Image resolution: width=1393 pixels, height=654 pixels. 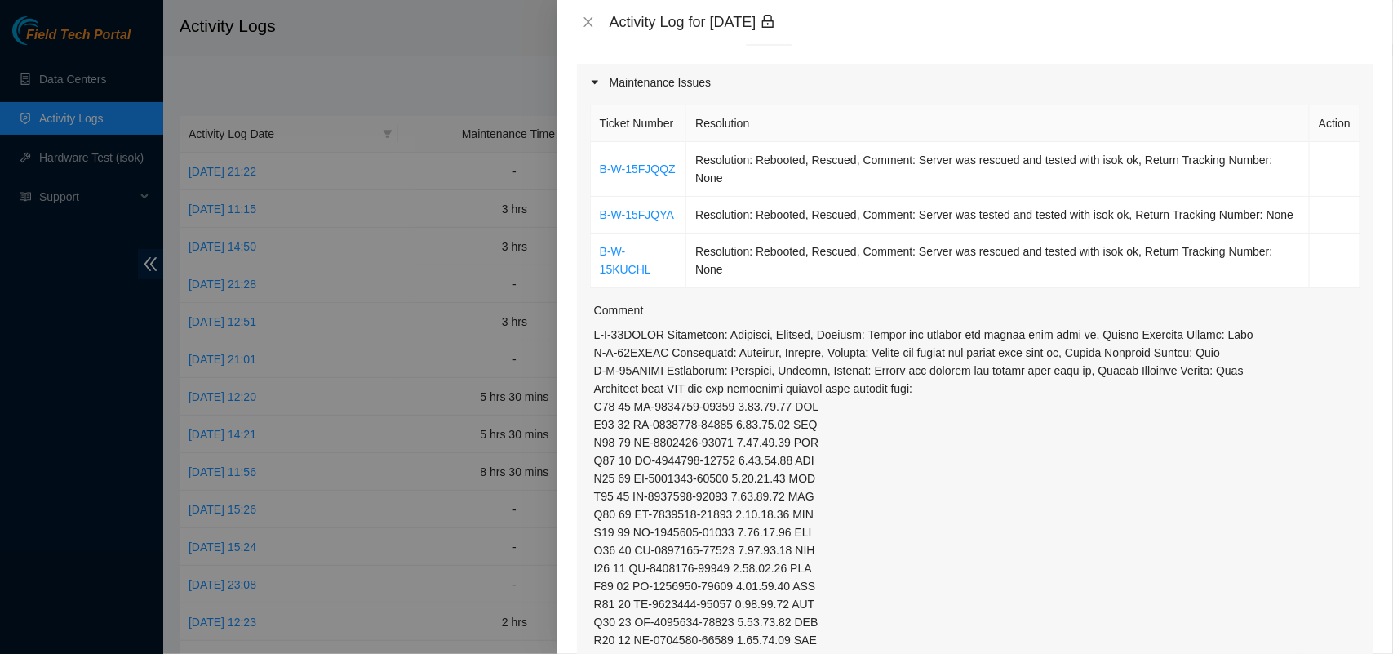 I want to click on span: close, so click(x=589, y=22).